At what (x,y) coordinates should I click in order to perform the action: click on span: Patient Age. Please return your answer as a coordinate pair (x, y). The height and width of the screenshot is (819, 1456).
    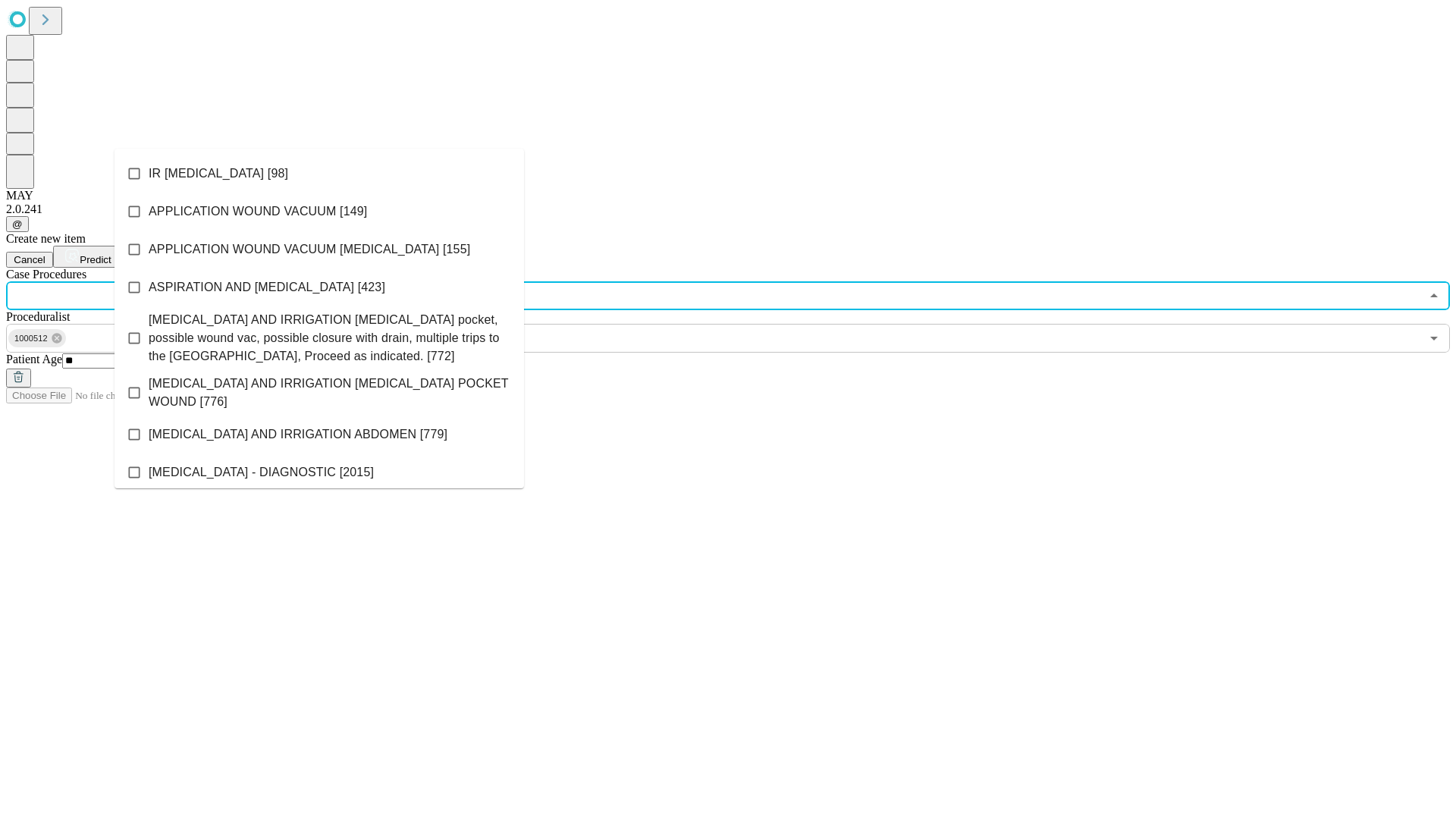
    Looking at the image, I should click on (34, 359).